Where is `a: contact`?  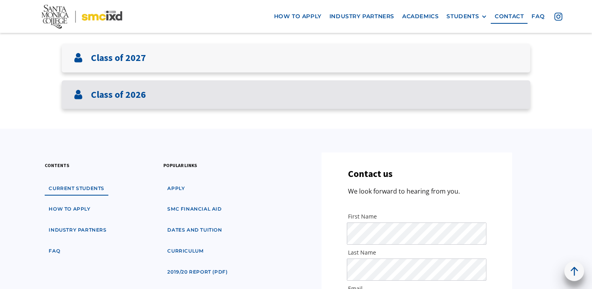 a: contact is located at coordinates (509, 16).